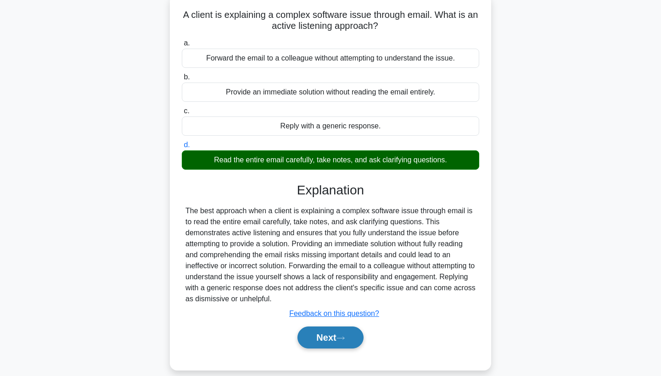  What do you see at coordinates (330, 160) in the screenshot?
I see `div: Read the entire email carefully, take notes, and ask clarifying questions.` at bounding box center [330, 160].